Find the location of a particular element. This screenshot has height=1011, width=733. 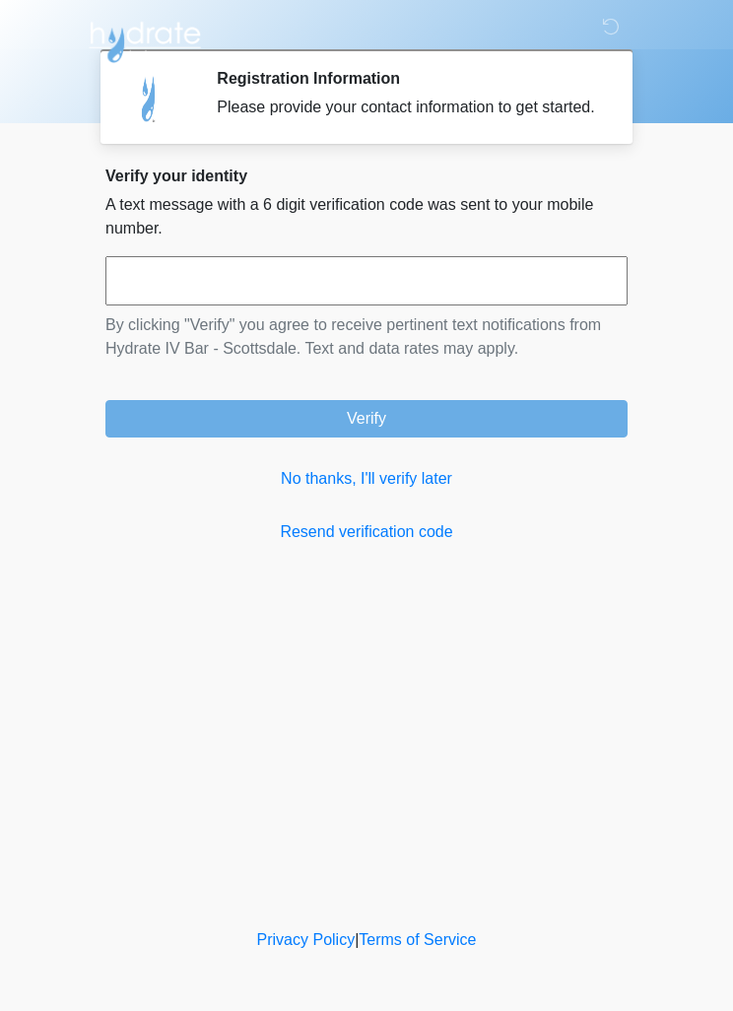

p: A text message with a 6 digit verification code was sent to your mobile number. is located at coordinates (366, 217).